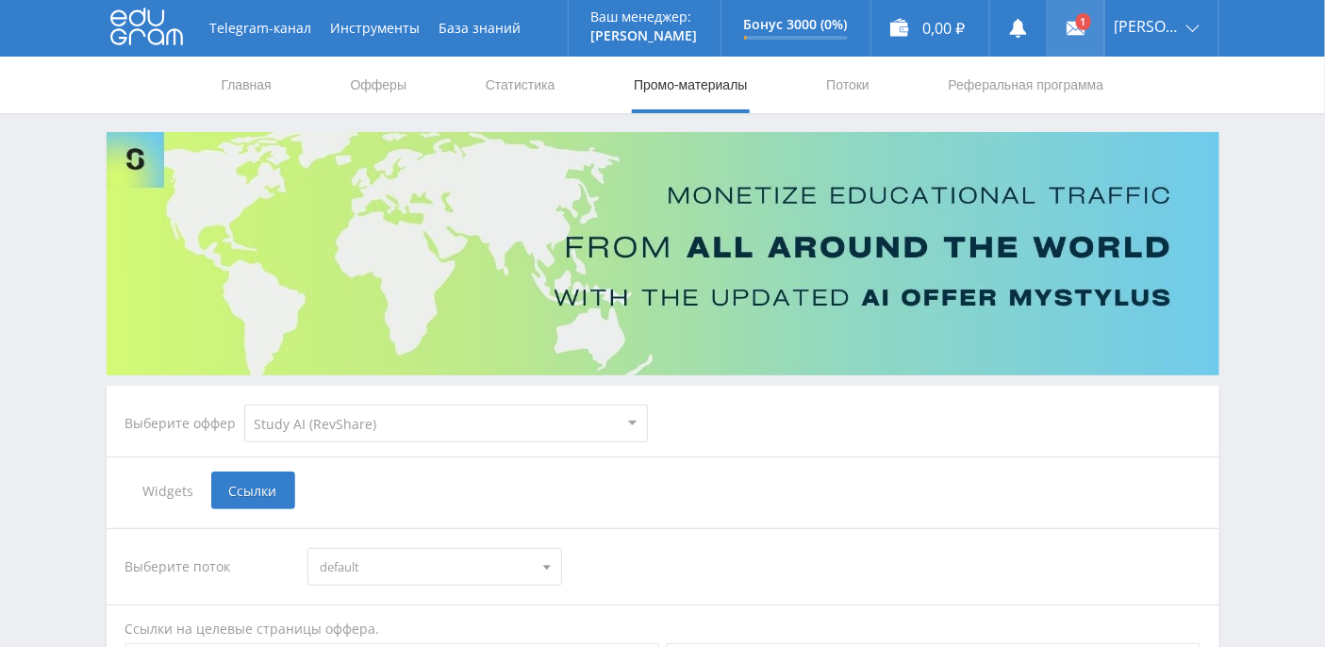 This screenshot has height=647, width=1325. Describe the element at coordinates (207, 567) in the screenshot. I see `div: Выберите поток` at that location.